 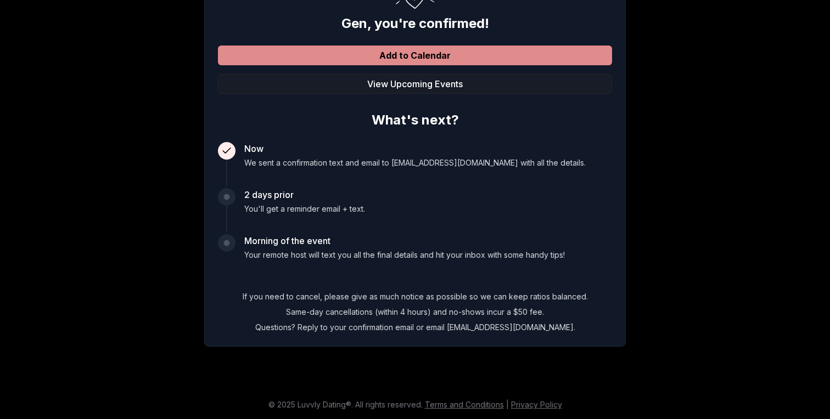 What do you see at coordinates (415, 297) in the screenshot?
I see `p: If you need to cancel, please give as much notice as possible so we can keep ratios balanced.` at bounding box center [415, 297].